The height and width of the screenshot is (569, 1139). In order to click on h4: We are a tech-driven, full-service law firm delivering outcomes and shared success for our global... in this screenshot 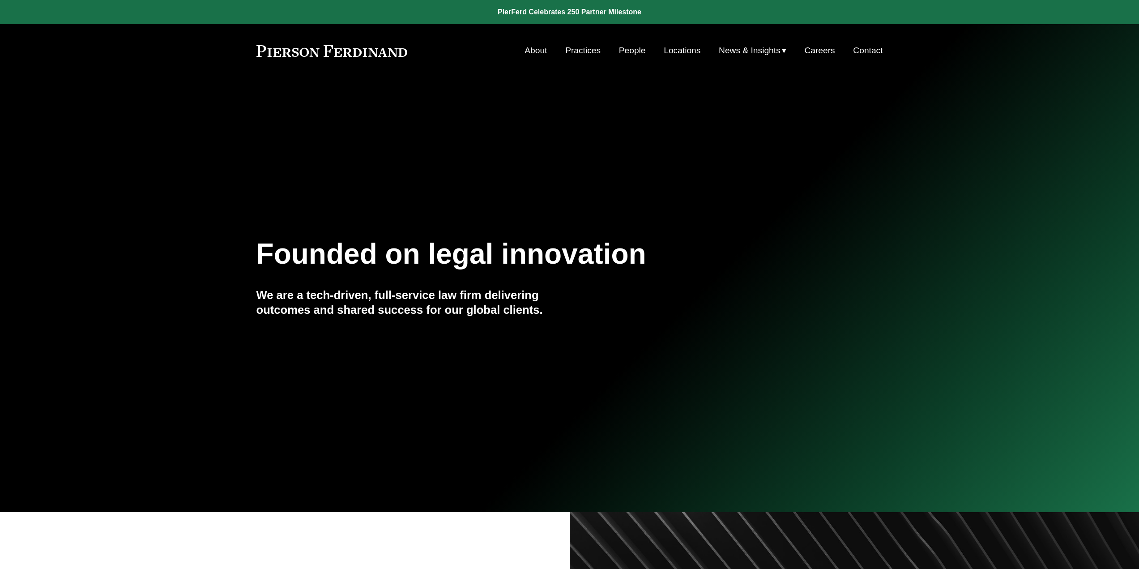, I will do `click(413, 302)`.